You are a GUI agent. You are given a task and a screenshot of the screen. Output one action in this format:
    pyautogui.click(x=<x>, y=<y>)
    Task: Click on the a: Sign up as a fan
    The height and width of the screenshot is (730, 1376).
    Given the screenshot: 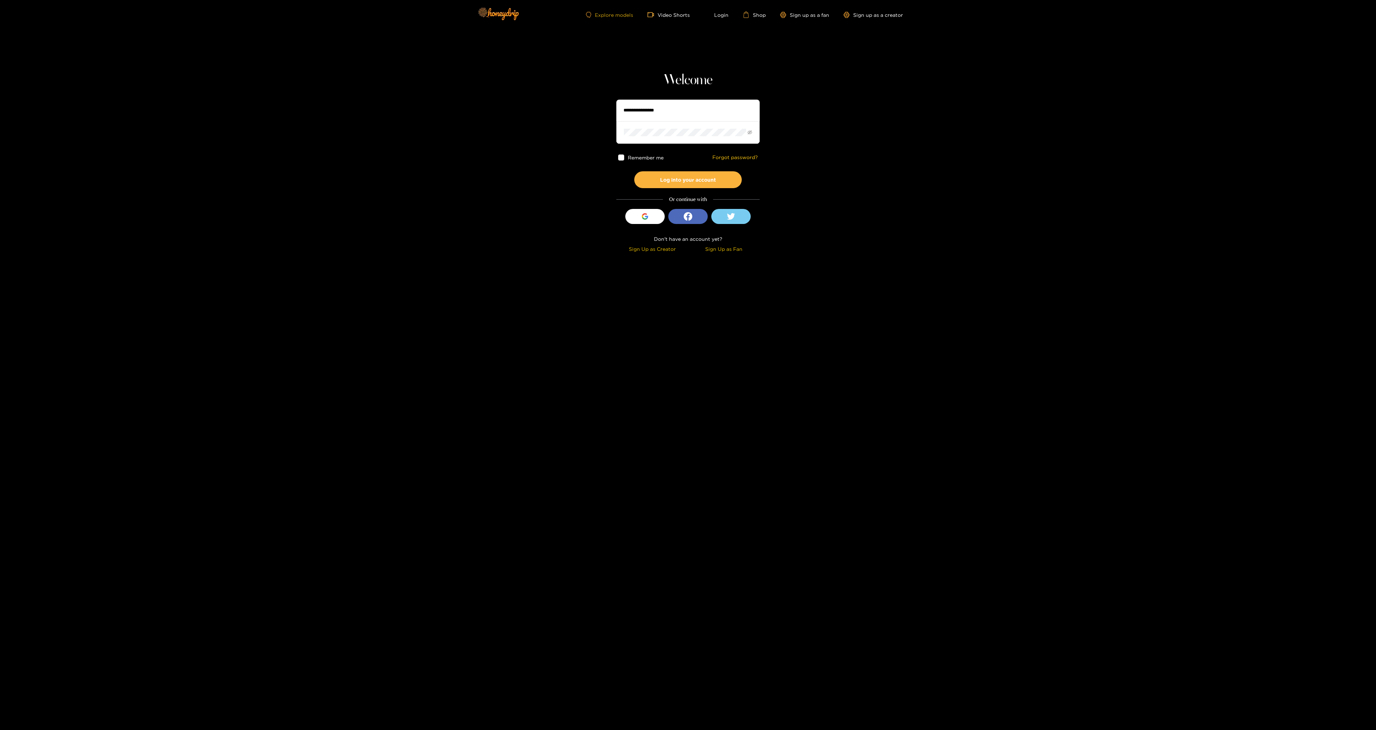 What is the action you would take?
    pyautogui.click(x=805, y=15)
    